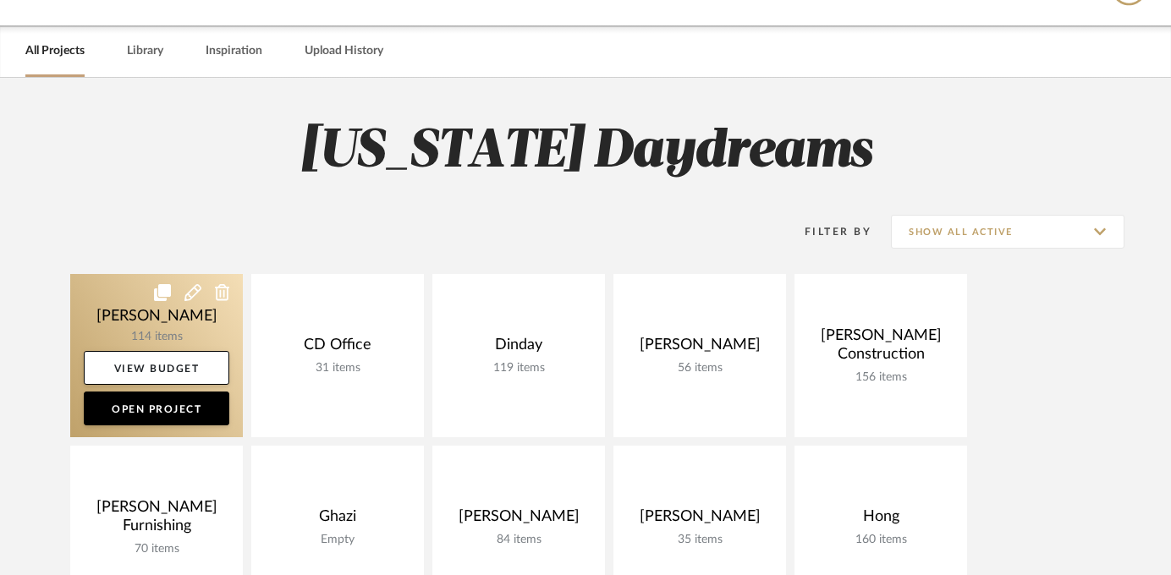 The height and width of the screenshot is (575, 1171). What do you see at coordinates (827, 232) in the screenshot?
I see `div: Filter By` at bounding box center [827, 232].